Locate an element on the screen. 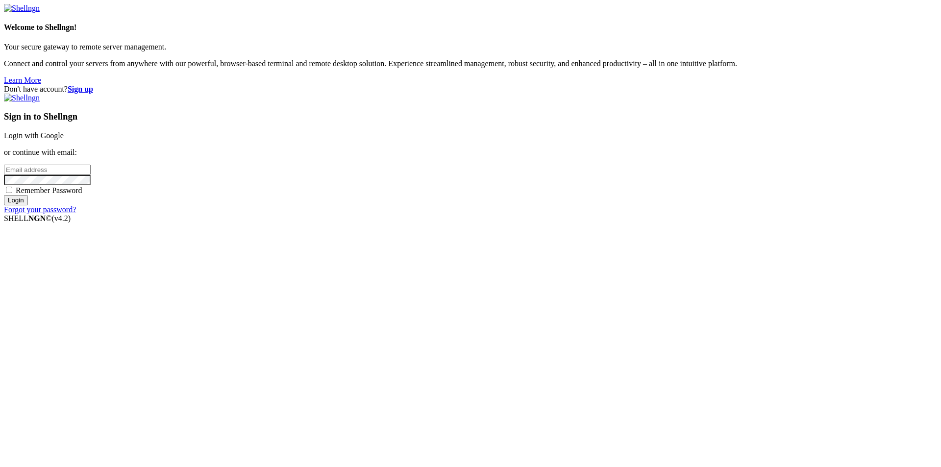 This screenshot has height=467, width=941. p: Your secure gateway to remote server management. is located at coordinates (470, 47).